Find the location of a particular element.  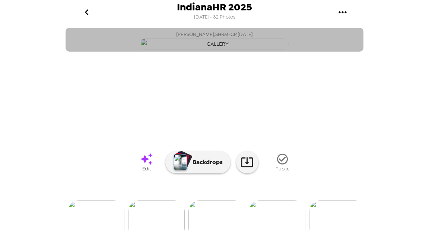

a: Edit is located at coordinates (147, 162).